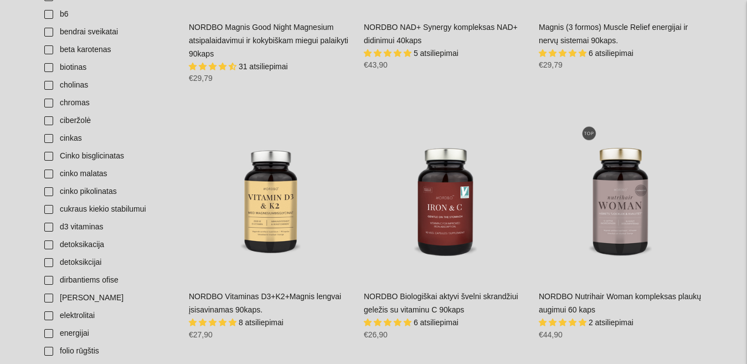  What do you see at coordinates (107, 50) in the screenshot?
I see `a: beta karotenas` at bounding box center [107, 50].